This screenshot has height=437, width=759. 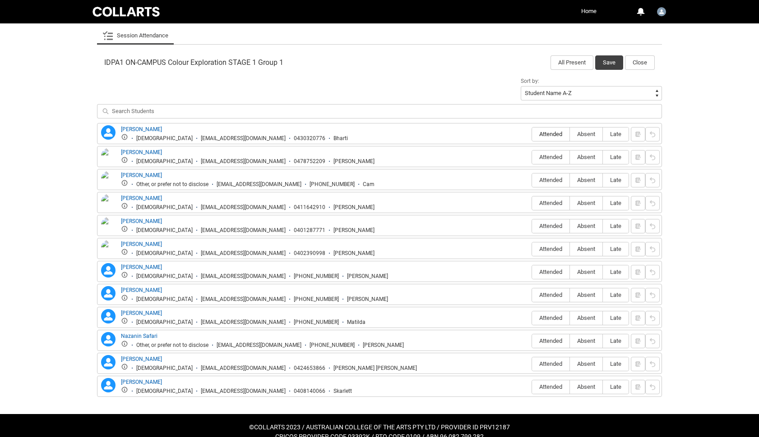 I want to click on lightning-icon: Samuel Bennett, so click(x=108, y=363).